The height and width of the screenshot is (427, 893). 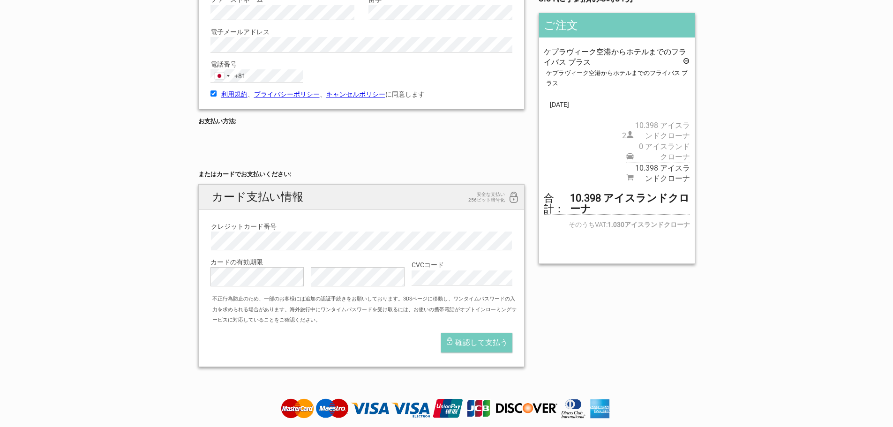 I want to click on a: キャンセルポリシー, so click(x=356, y=94).